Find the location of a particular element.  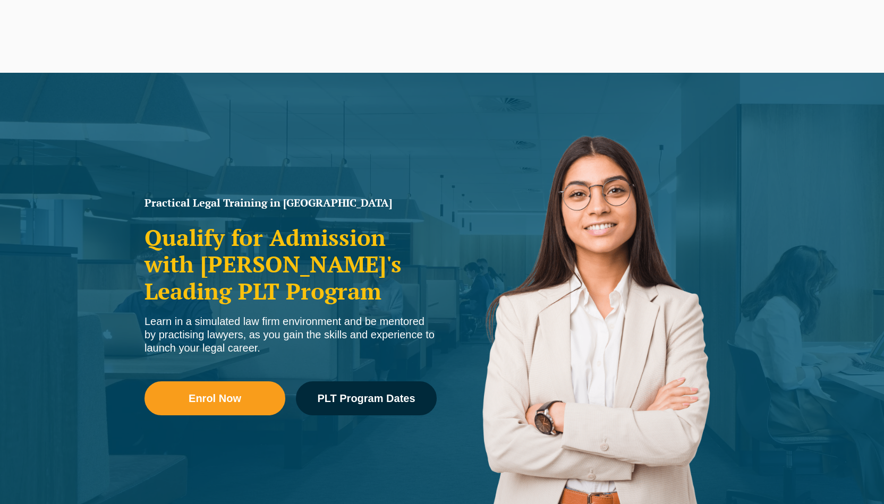

span: PLT Program Dates is located at coordinates (366, 398).